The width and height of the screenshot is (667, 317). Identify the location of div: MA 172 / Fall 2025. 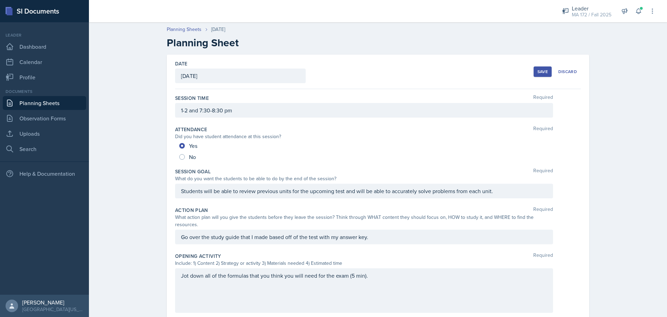
(592, 15).